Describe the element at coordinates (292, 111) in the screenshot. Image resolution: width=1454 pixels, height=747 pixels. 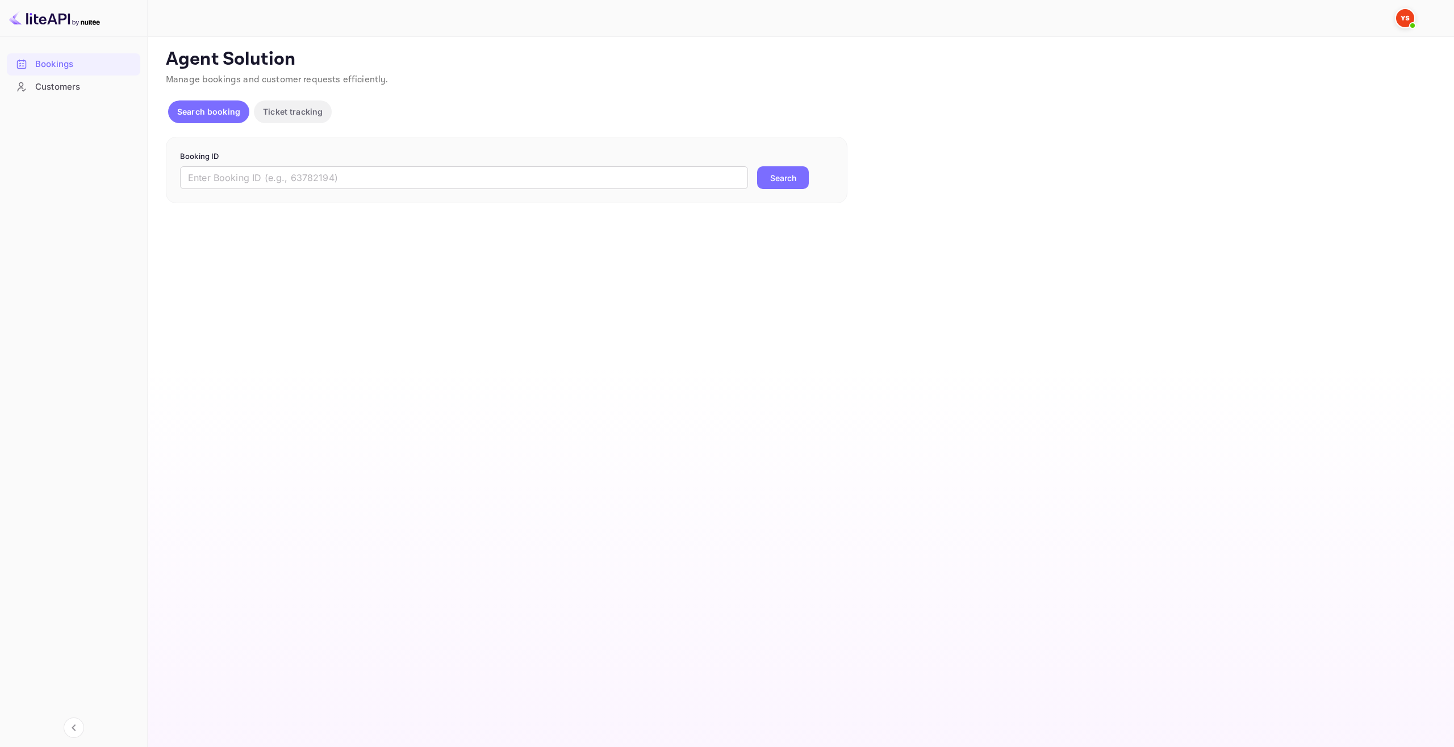
I see `p: Ticket tracking` at that location.